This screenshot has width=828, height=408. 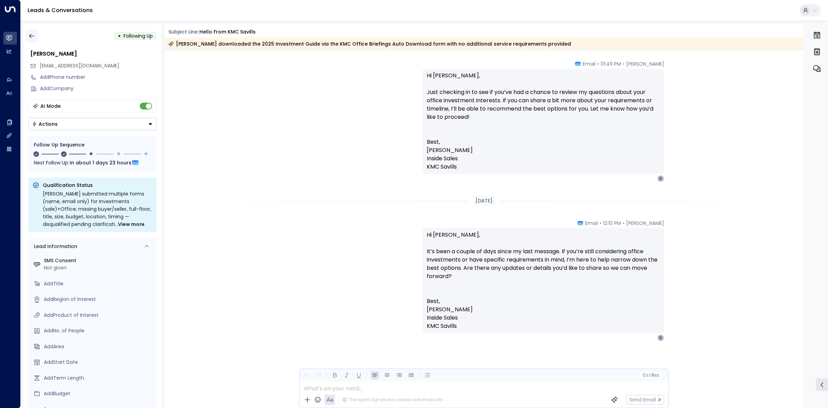 What do you see at coordinates (393, 399) in the screenshot?
I see `div: The agent signature is added automatically` at bounding box center [393, 399].